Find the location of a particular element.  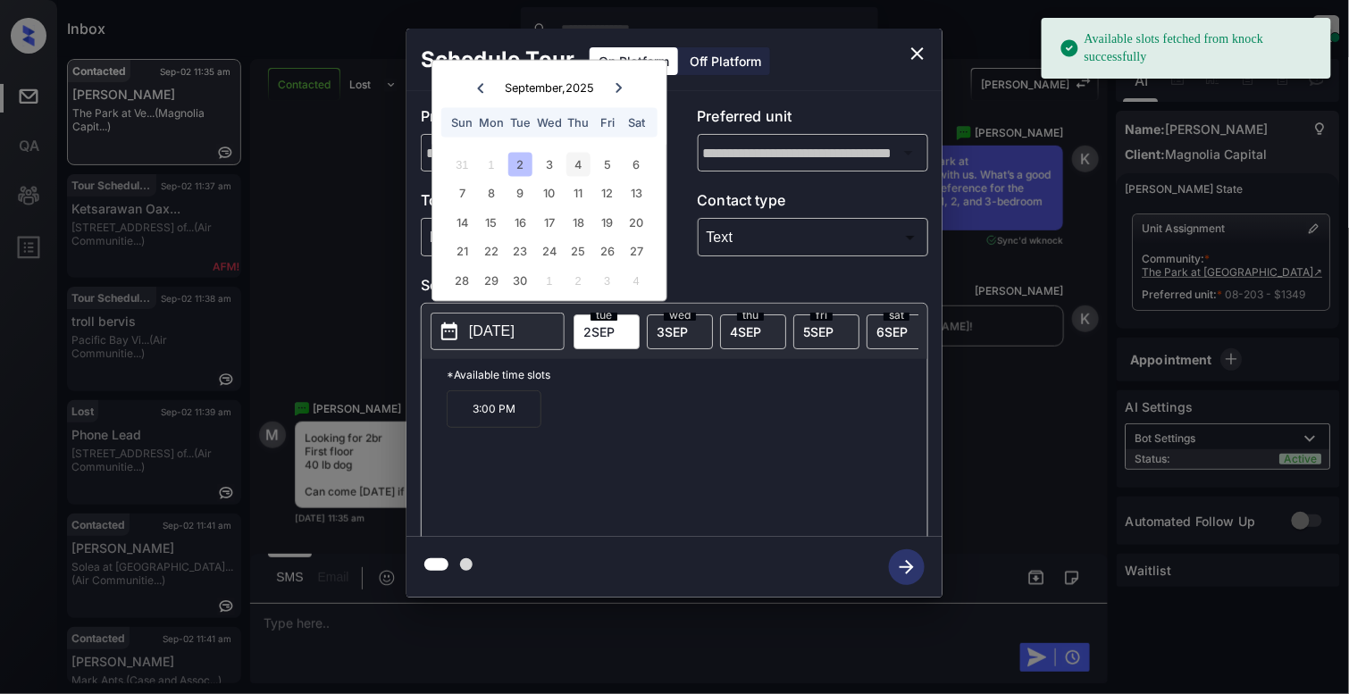

div: Not available Thursday, October 2nd, 2025 is located at coordinates (578, 280).